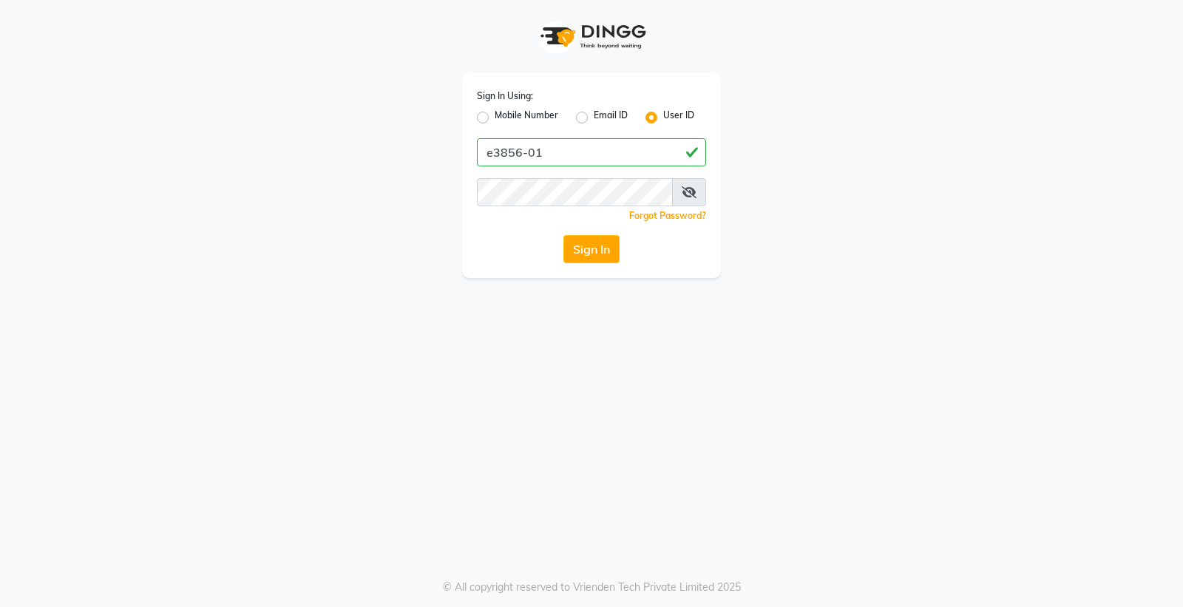 The width and height of the screenshot is (1183, 607). I want to click on img: logo1.svg, so click(591, 36).